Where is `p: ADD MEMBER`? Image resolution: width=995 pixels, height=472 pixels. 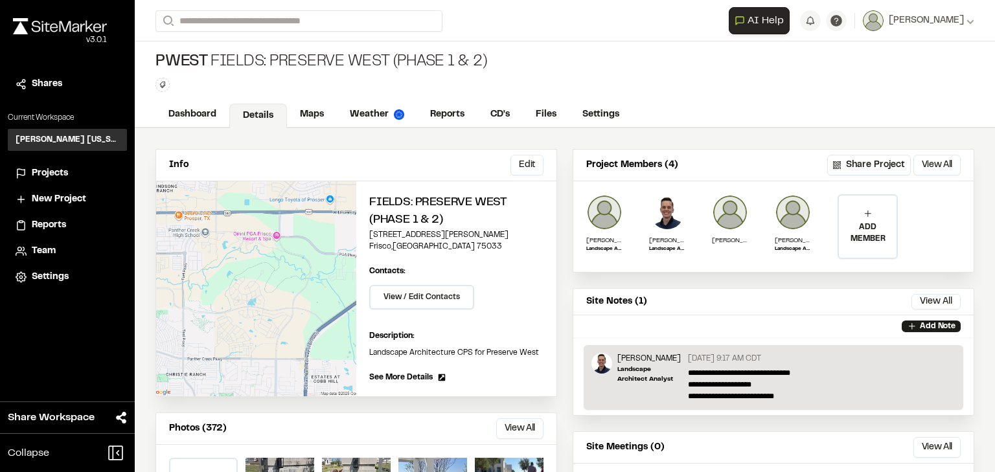 p: ADD MEMBER is located at coordinates (867, 233).